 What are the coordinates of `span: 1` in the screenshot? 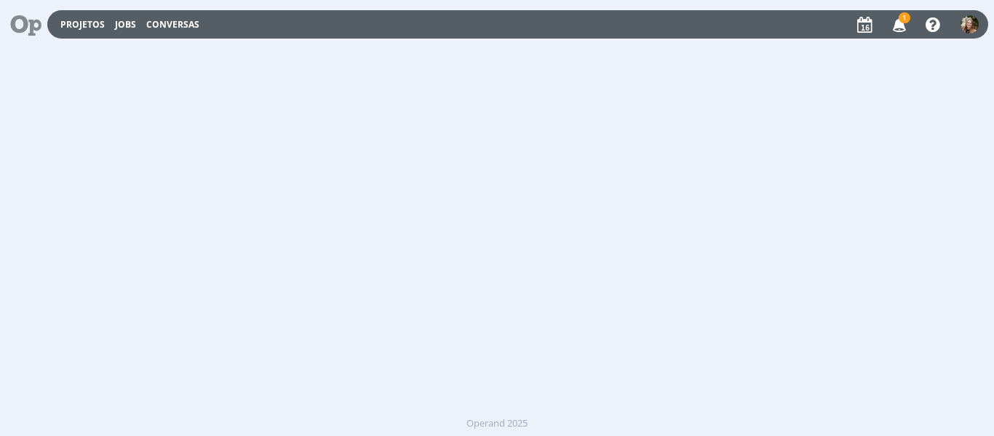 It's located at (904, 17).